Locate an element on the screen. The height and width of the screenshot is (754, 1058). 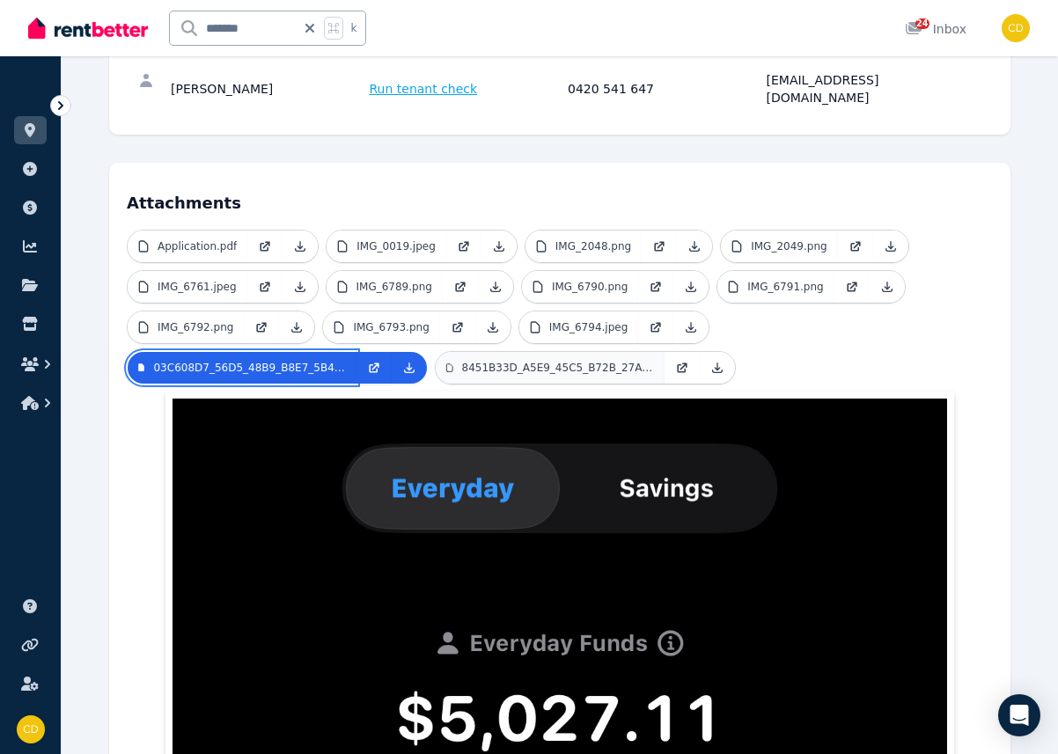
div: Open Intercom Messenger is located at coordinates (1019, 715).